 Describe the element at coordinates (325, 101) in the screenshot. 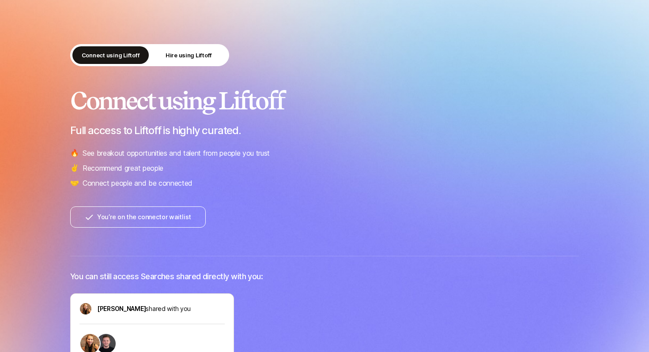

I see `h2: Connect using Liftoff` at that location.